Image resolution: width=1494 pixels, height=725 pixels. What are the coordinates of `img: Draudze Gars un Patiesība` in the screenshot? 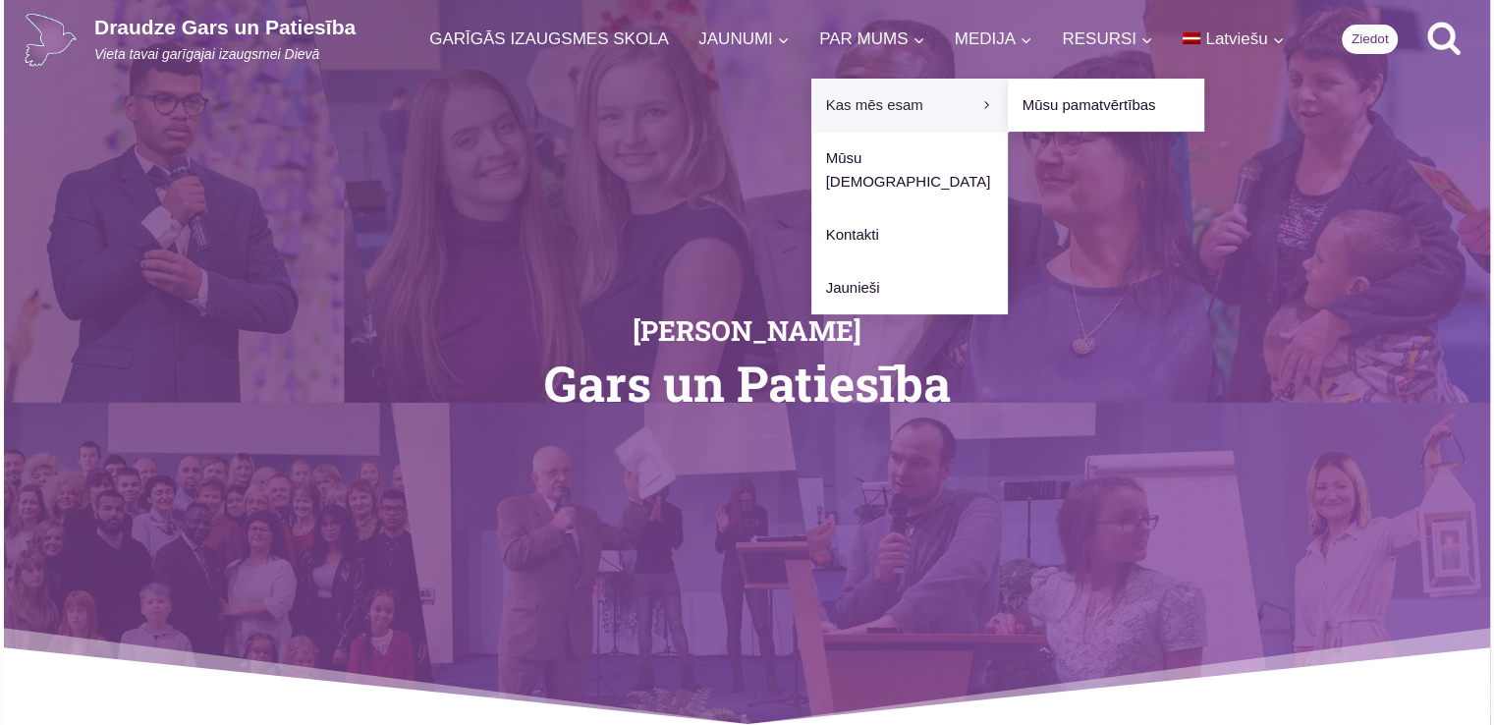 It's located at (50, 39).